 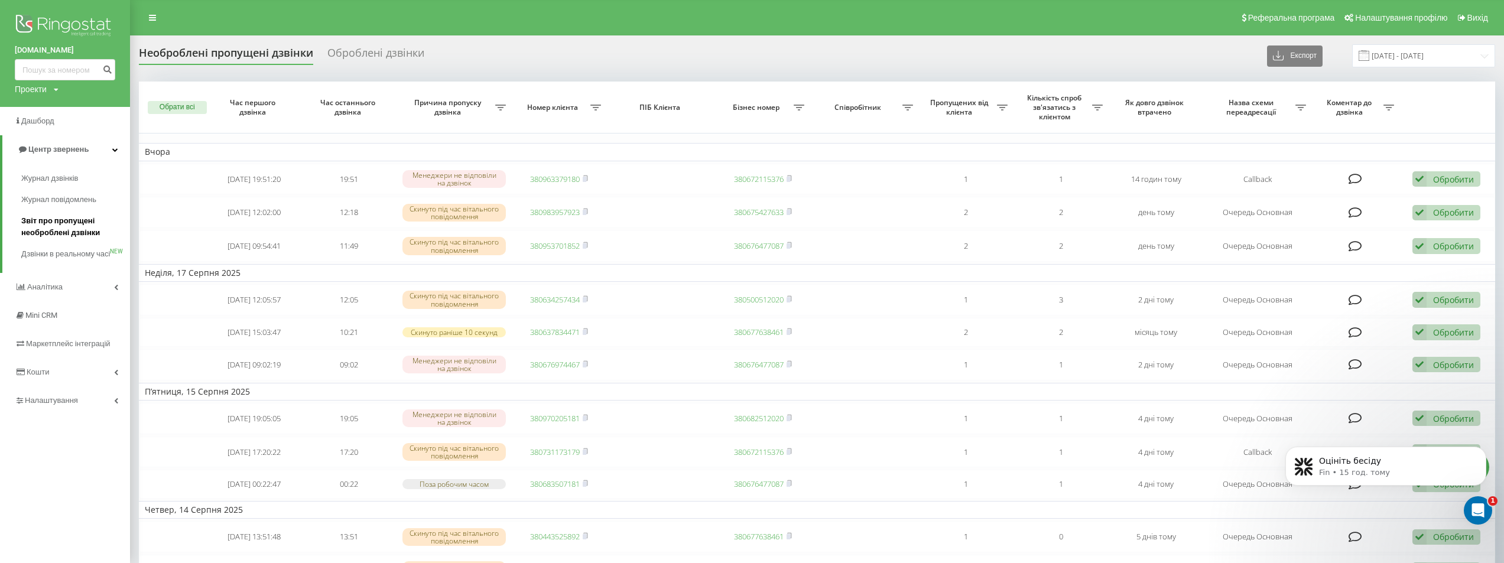 What do you see at coordinates (66, 149) in the screenshot?
I see `a: Центр звернень` at bounding box center [66, 149].